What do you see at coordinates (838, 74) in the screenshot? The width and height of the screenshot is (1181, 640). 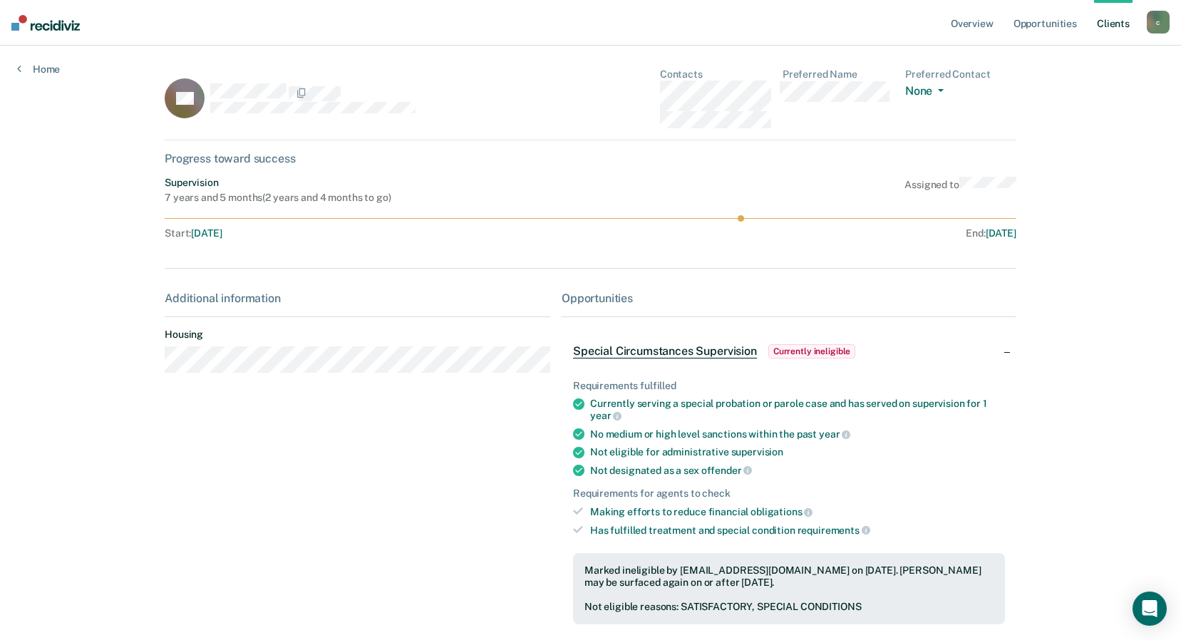 I see `dt: Preferred Name` at bounding box center [838, 74].